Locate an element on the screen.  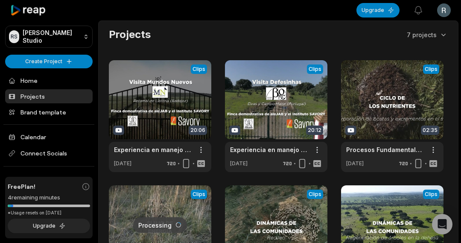
h2: Projects is located at coordinates (130, 35).